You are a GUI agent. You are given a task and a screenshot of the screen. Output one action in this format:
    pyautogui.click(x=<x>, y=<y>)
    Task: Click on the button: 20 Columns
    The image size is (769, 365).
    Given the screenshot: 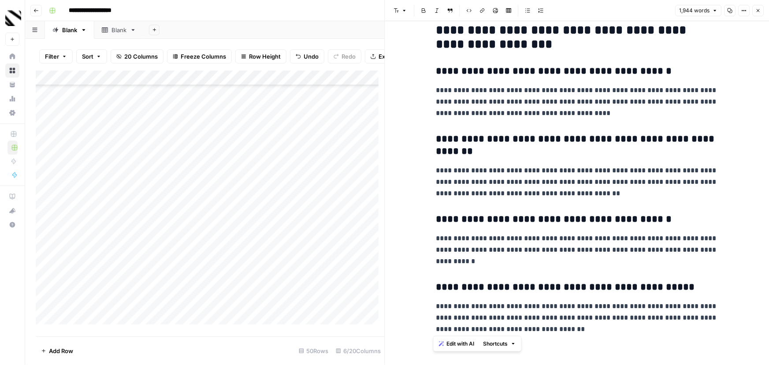 What is the action you would take?
    pyautogui.click(x=137, y=56)
    